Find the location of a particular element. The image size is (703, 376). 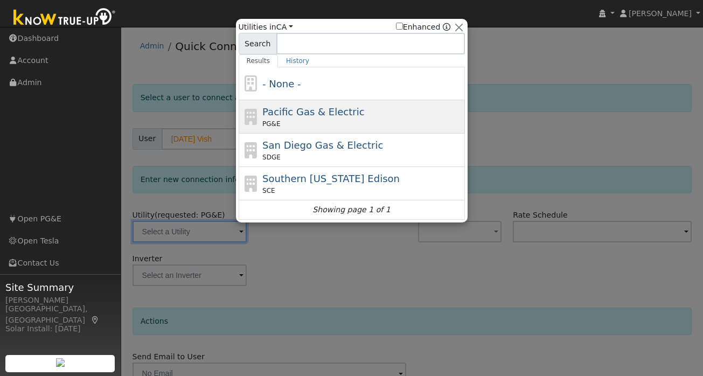

span: Show enhanced providers is located at coordinates (423, 27).